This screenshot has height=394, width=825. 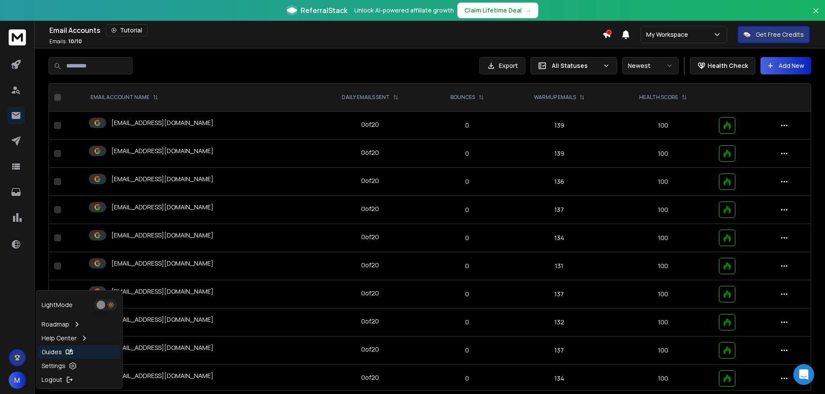 What do you see at coordinates (79, 338) in the screenshot?
I see `a: Help Center` at bounding box center [79, 338].